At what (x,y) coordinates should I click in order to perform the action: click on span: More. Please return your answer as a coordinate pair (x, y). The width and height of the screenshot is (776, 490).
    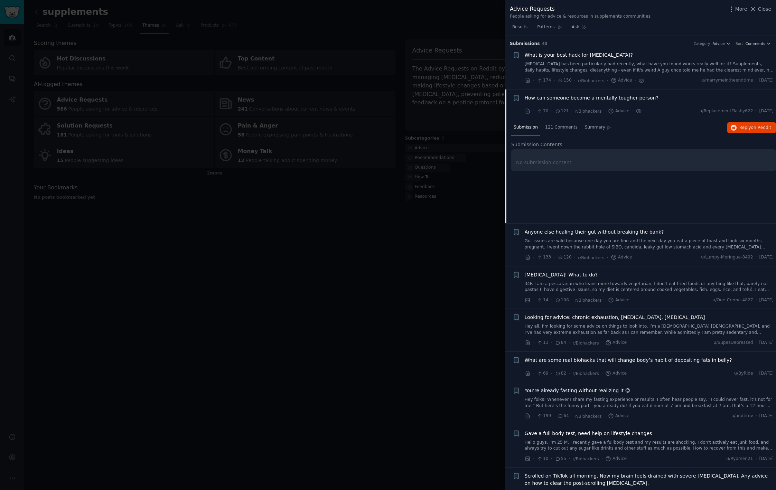
    Looking at the image, I should click on (741, 9).